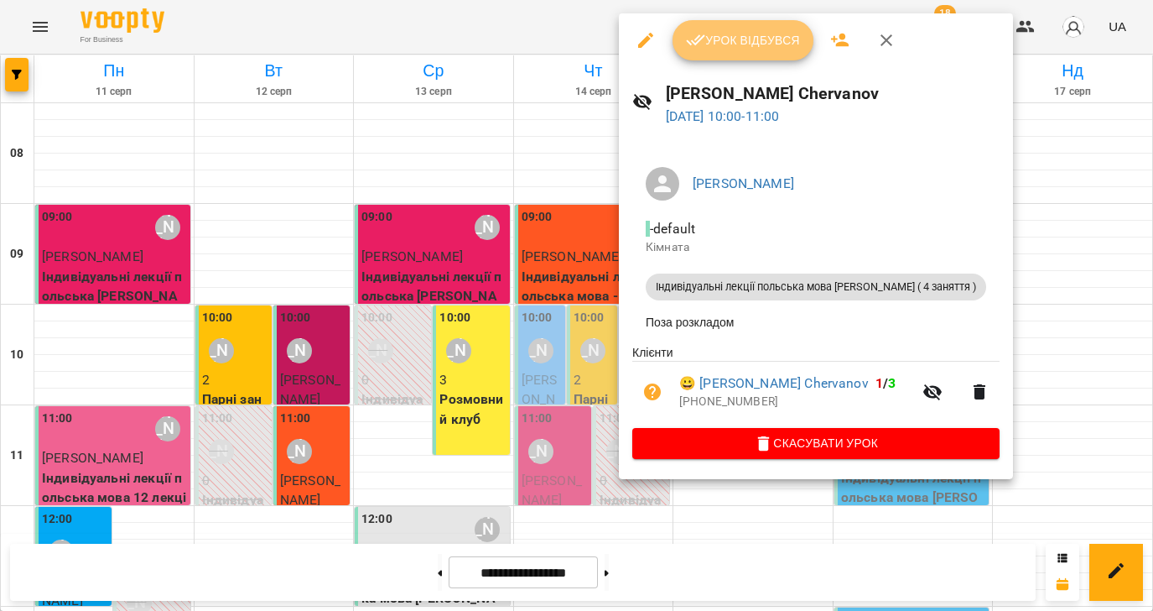 The image size is (1153, 611). I want to click on span: Скасувати Урок, so click(816, 443).